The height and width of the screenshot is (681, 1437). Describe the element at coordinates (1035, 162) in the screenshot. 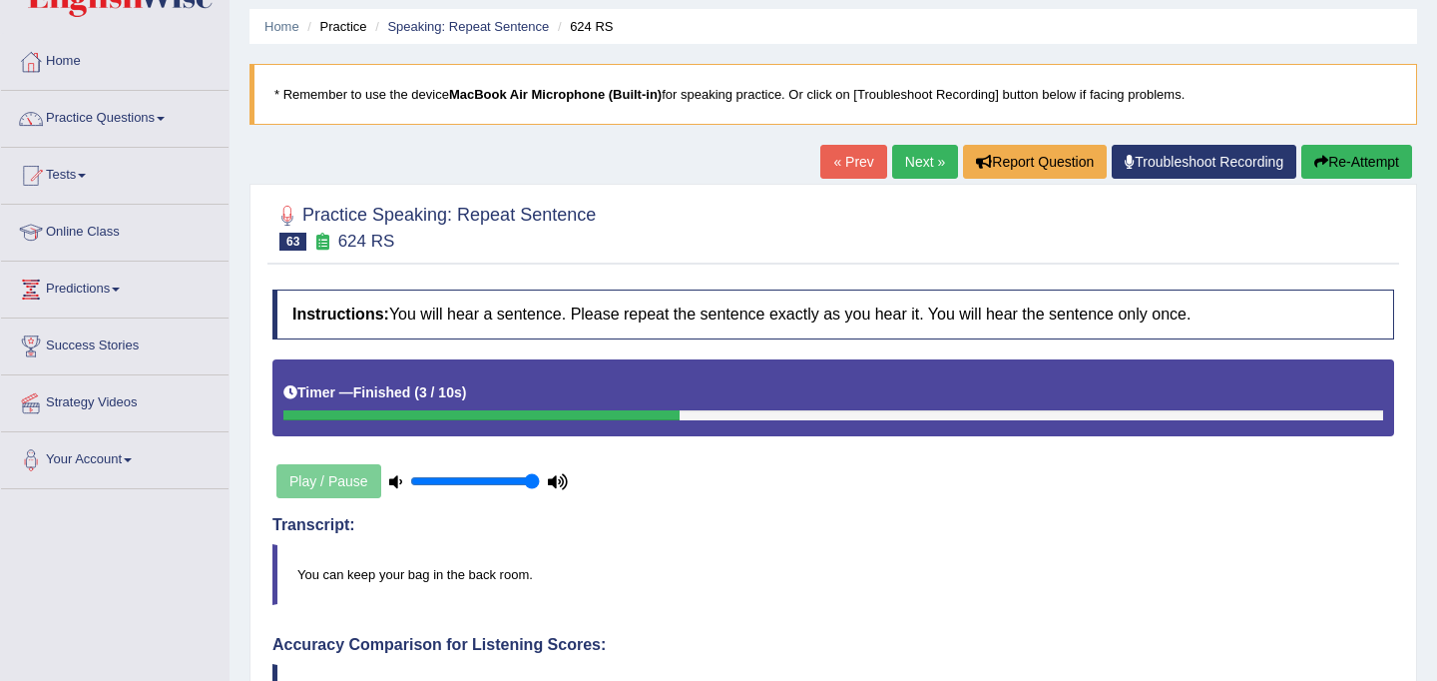

I see `button: Report Question` at that location.